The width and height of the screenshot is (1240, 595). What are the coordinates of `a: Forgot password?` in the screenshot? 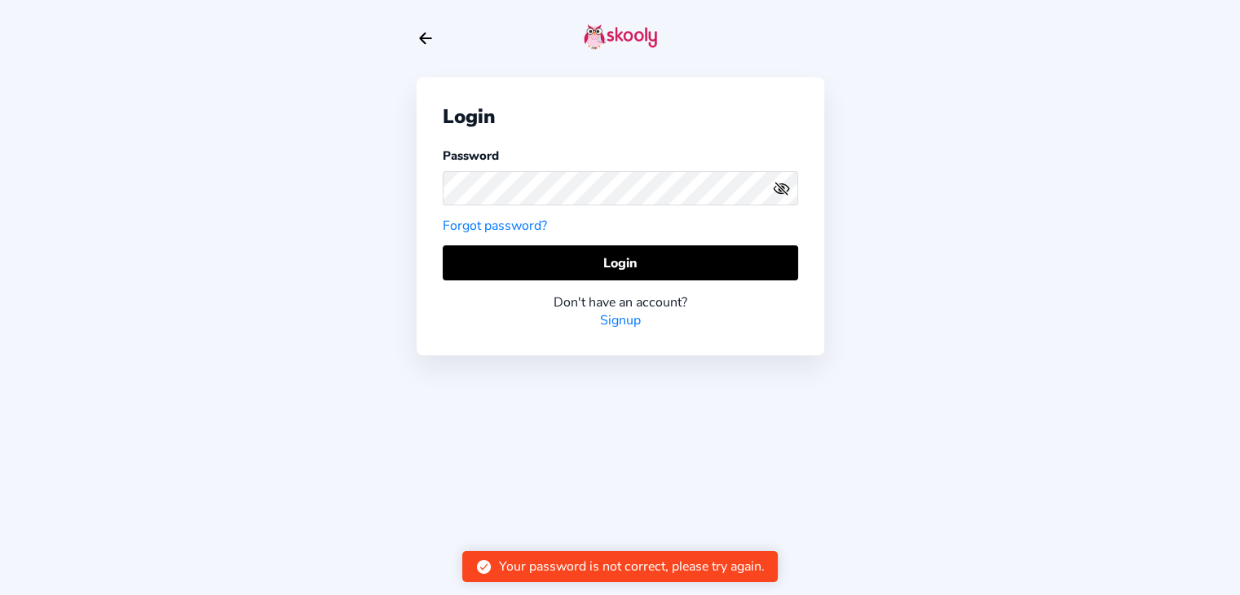 It's located at (495, 226).